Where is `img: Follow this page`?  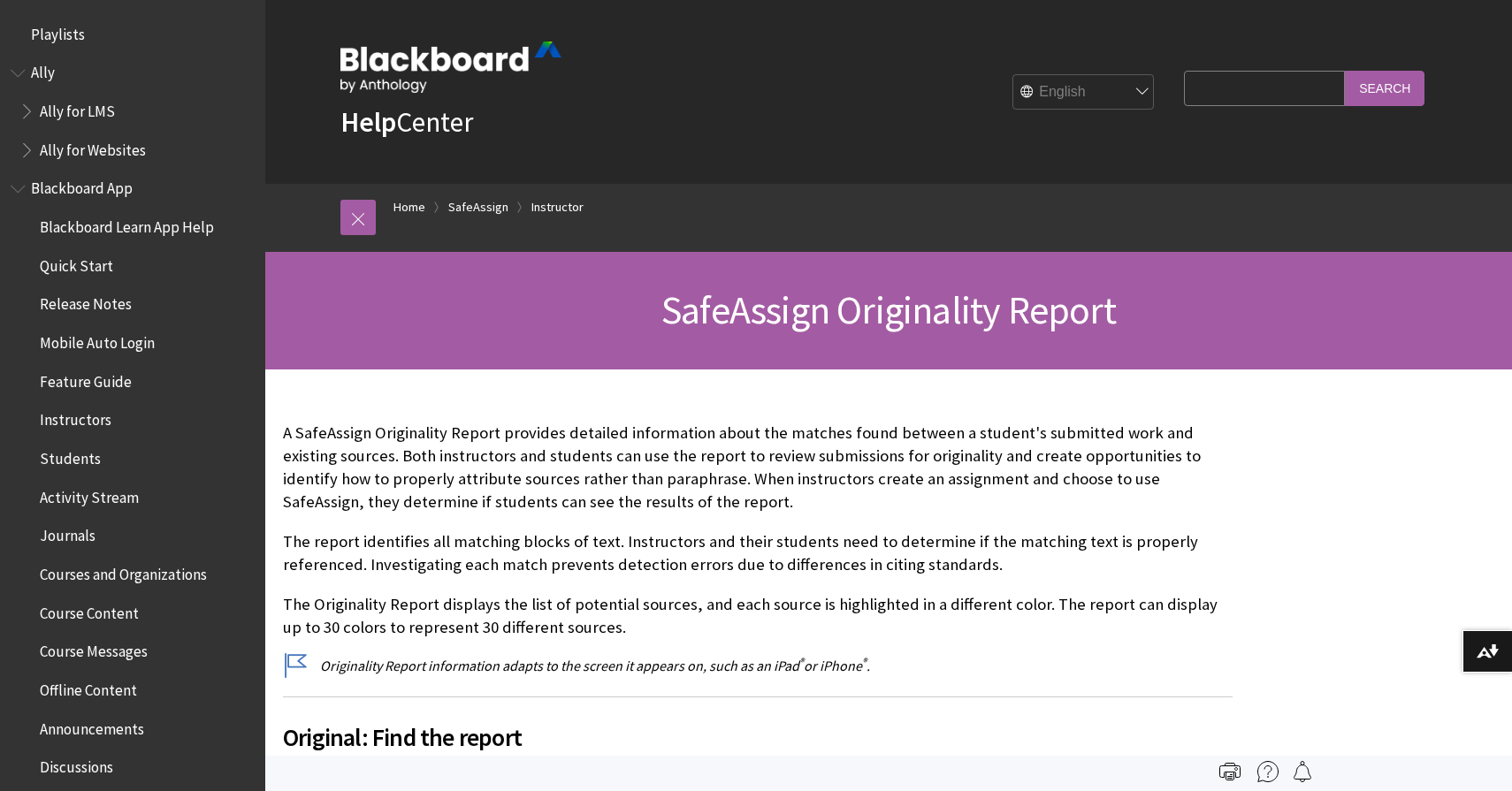
img: Follow this page is located at coordinates (1302, 771).